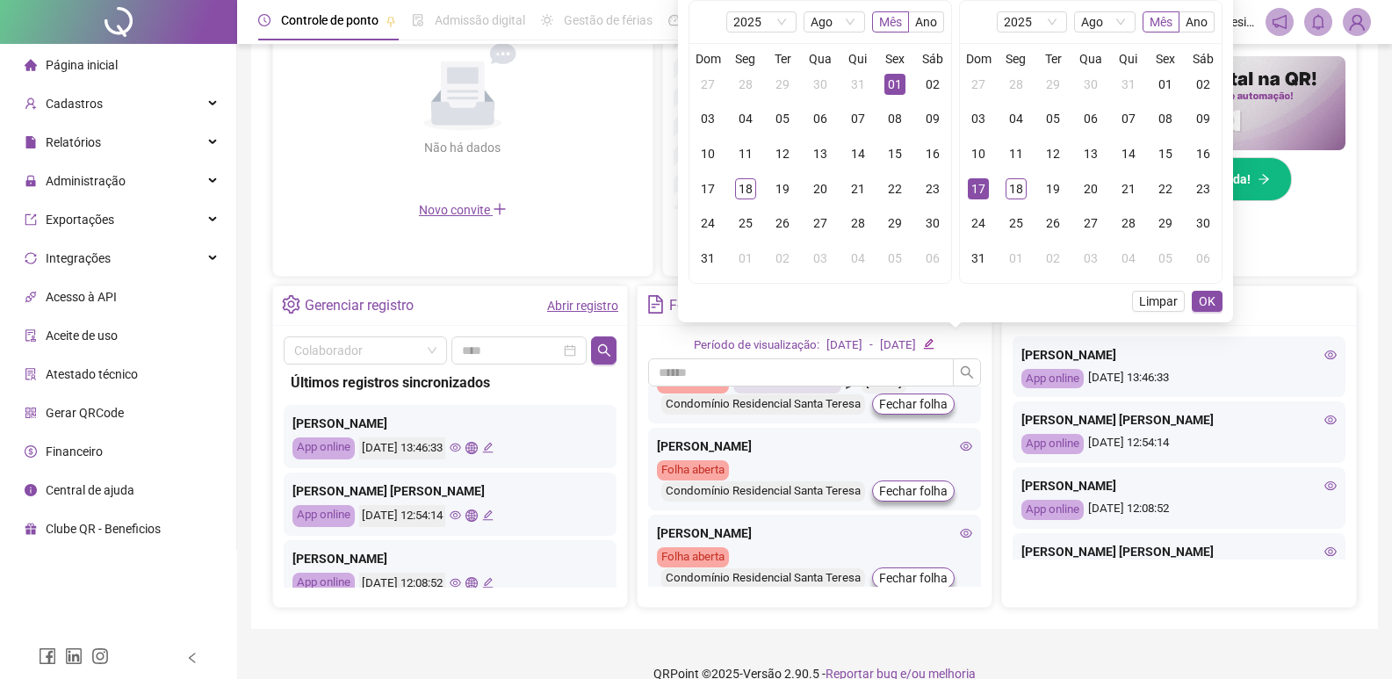  Describe the element at coordinates (1203, 119) in the screenshot. I see `div: 09` at that location.